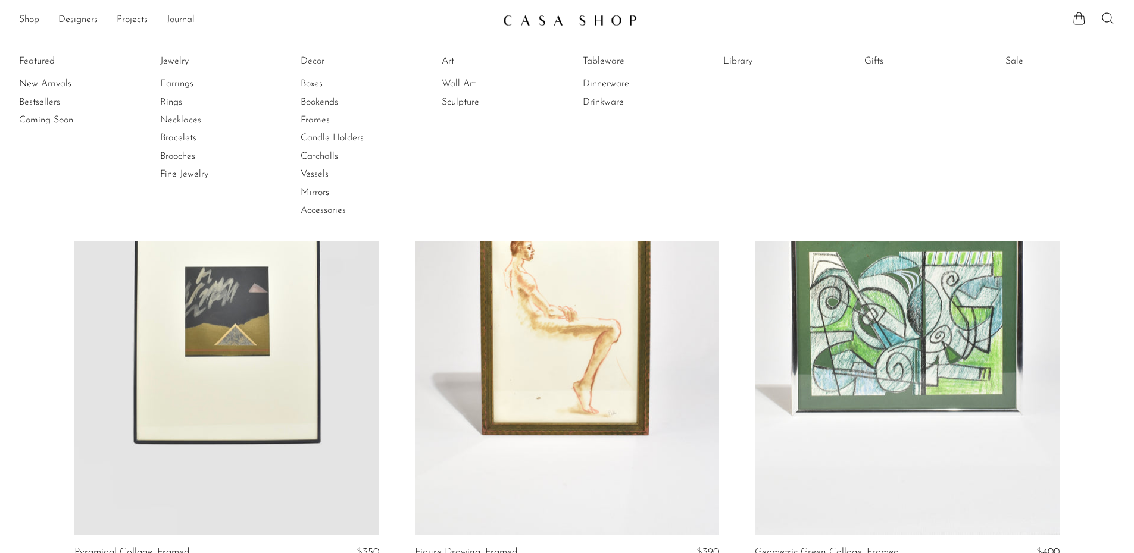 This screenshot has height=553, width=1134. Describe the element at coordinates (909, 61) in the screenshot. I see `a: Gifts` at that location.